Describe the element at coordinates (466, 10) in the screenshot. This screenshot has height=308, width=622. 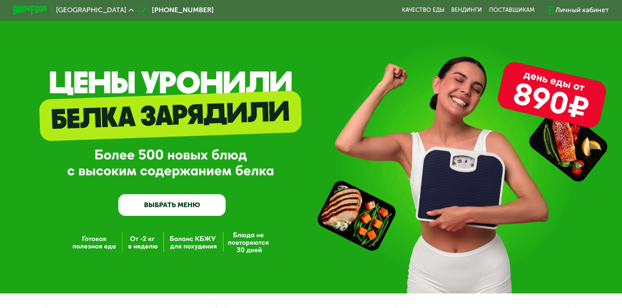
I see `a: Вендинги` at that location.